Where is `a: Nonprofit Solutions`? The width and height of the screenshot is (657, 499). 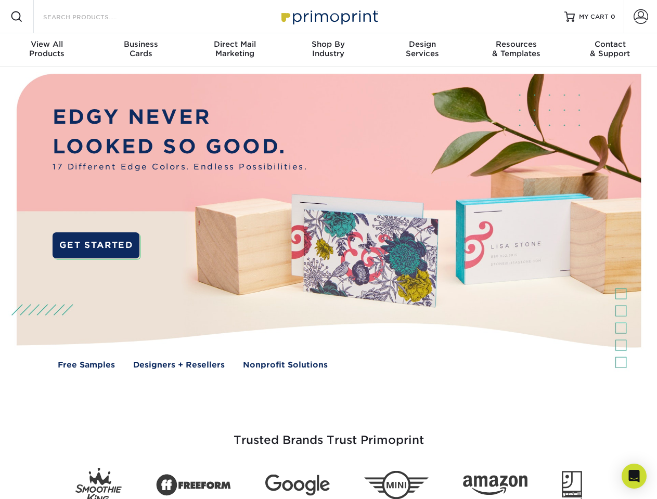 a: Nonprofit Solutions is located at coordinates (285, 365).